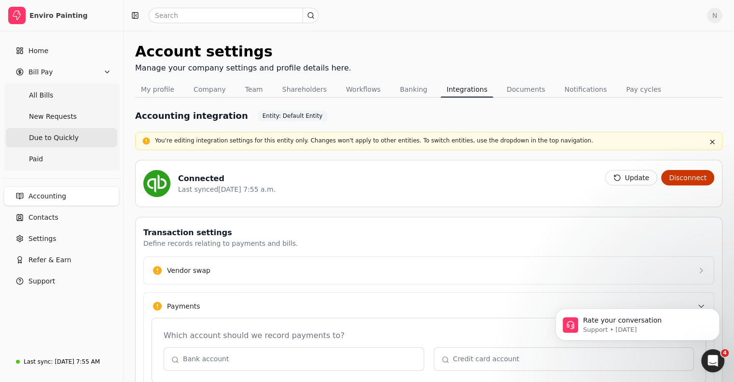 Image resolution: width=734 pixels, height=382 pixels. I want to click on a: Settings, so click(61, 238).